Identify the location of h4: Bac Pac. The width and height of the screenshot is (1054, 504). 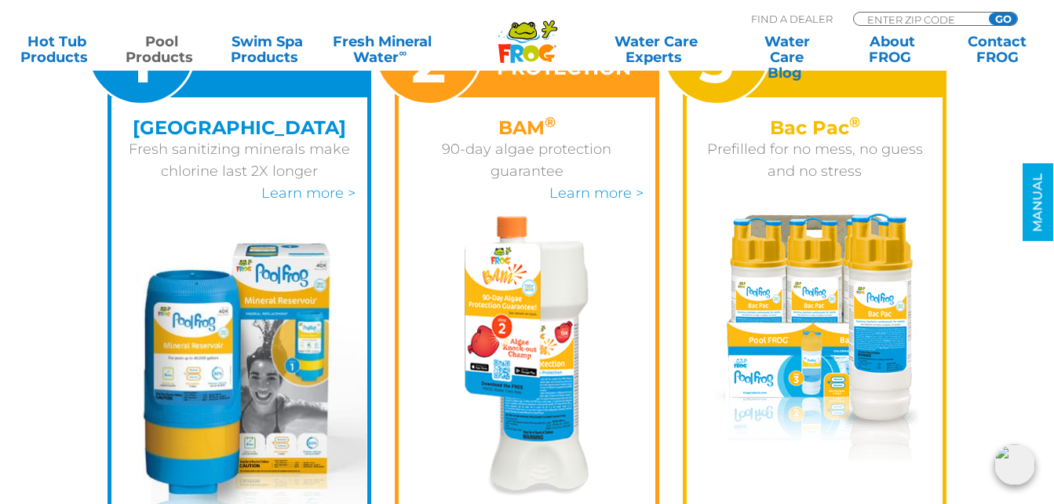
(815, 127).